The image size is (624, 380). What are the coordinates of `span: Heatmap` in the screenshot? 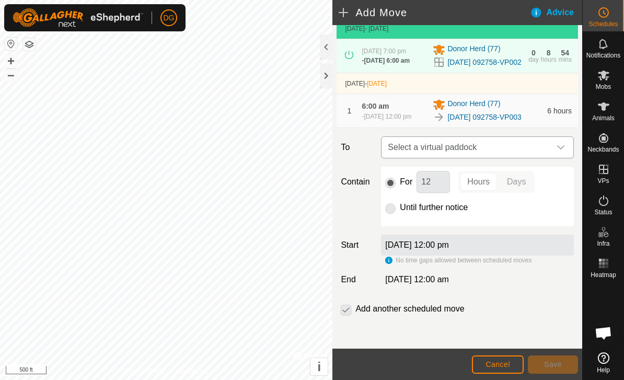 It's located at (603, 275).